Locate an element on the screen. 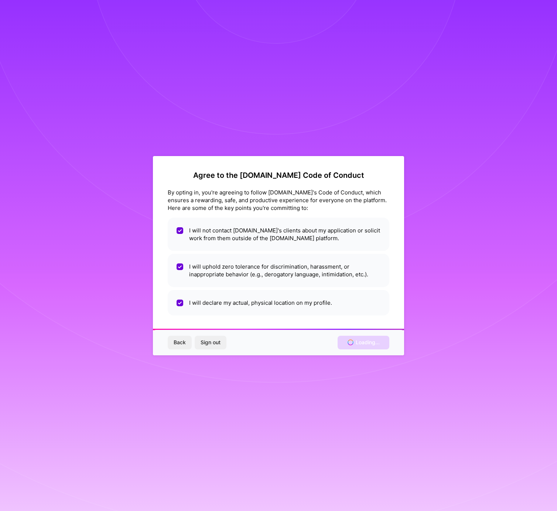 This screenshot has height=511, width=557. button: Sign out is located at coordinates (210, 343).